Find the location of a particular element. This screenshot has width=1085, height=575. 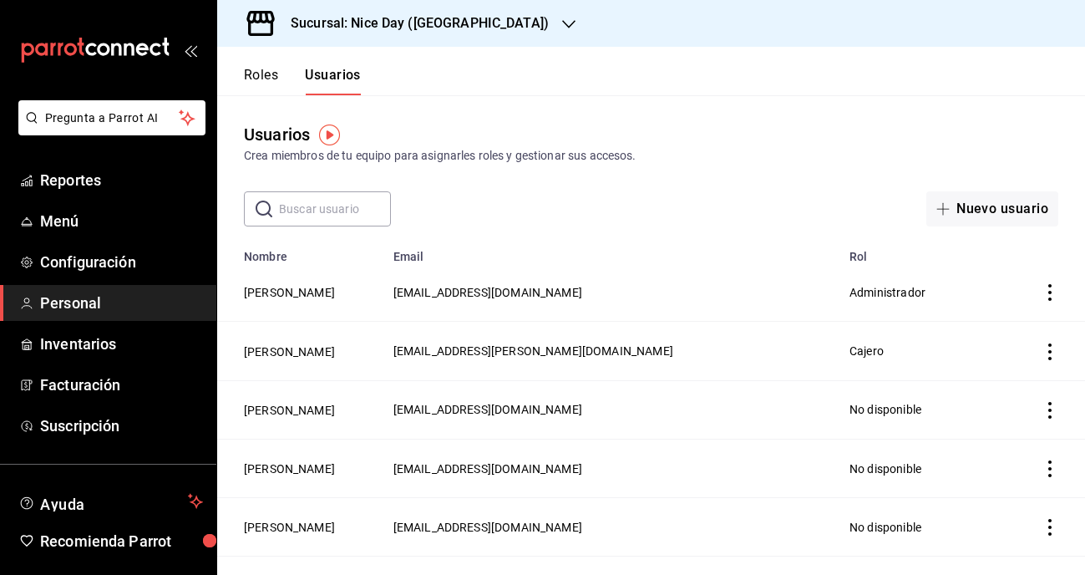

input: Buscar usuario is located at coordinates (335, 209).